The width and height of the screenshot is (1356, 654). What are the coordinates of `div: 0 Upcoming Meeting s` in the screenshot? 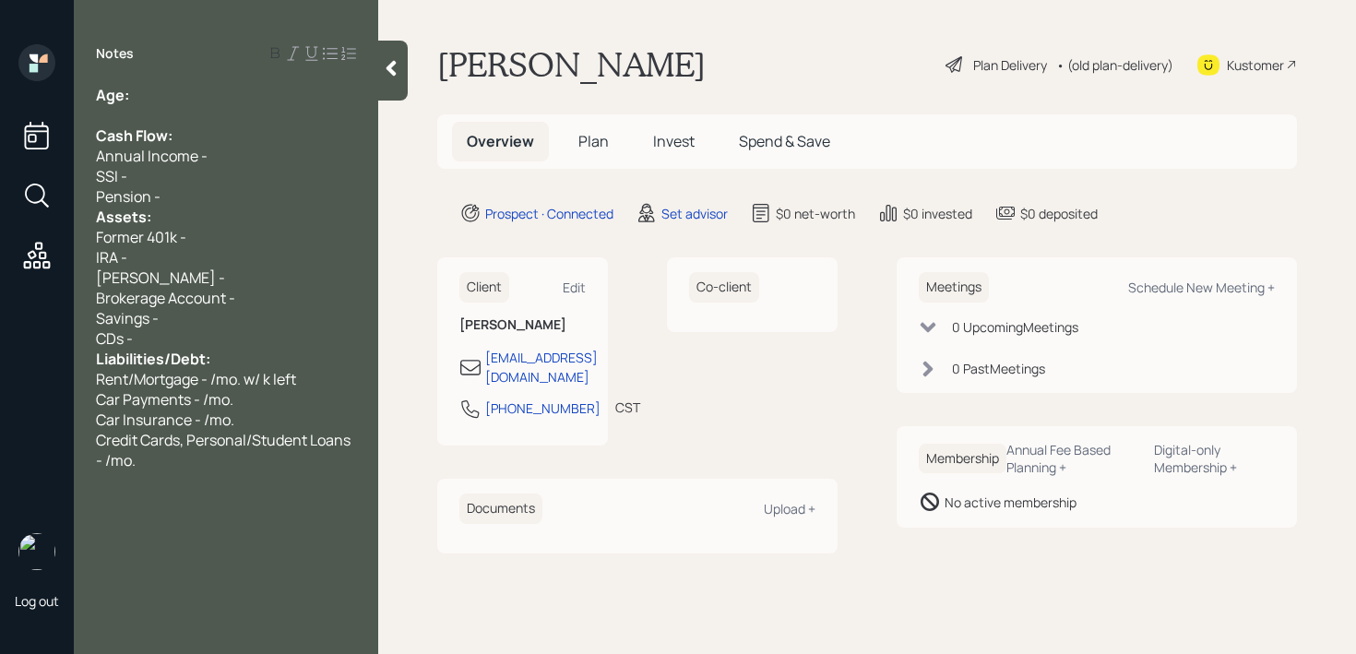 It's located at (1014, 326).